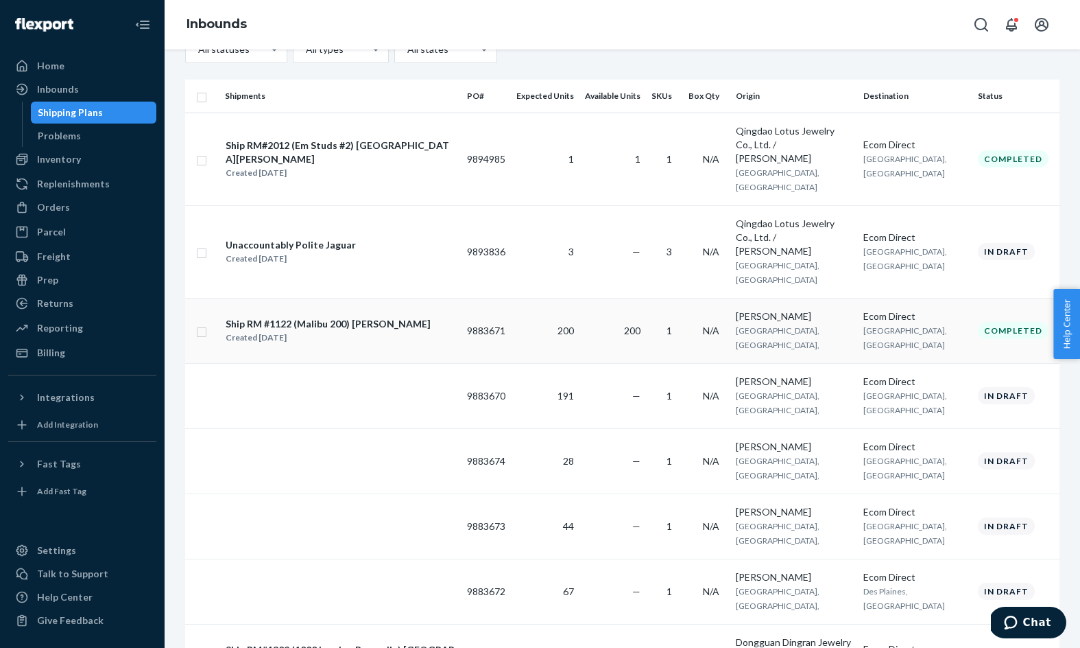 The width and height of the screenshot is (1080, 648). Describe the element at coordinates (51, 232) in the screenshot. I see `div: Parcel` at that location.